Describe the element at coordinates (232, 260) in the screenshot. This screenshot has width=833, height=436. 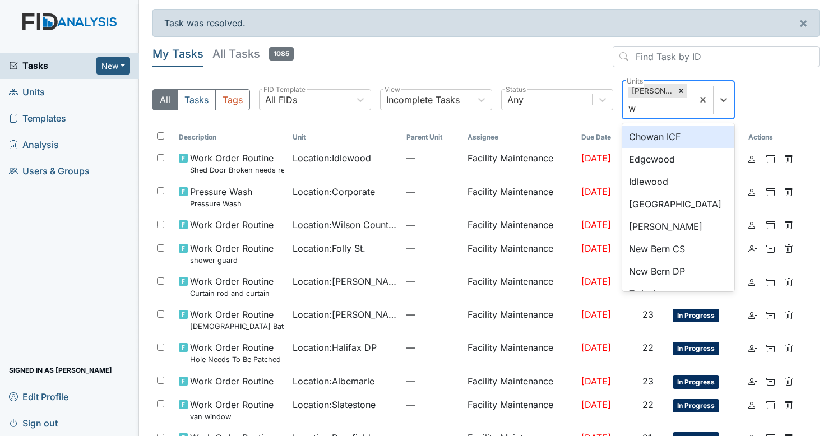
I see `small: shower guard` at that location.